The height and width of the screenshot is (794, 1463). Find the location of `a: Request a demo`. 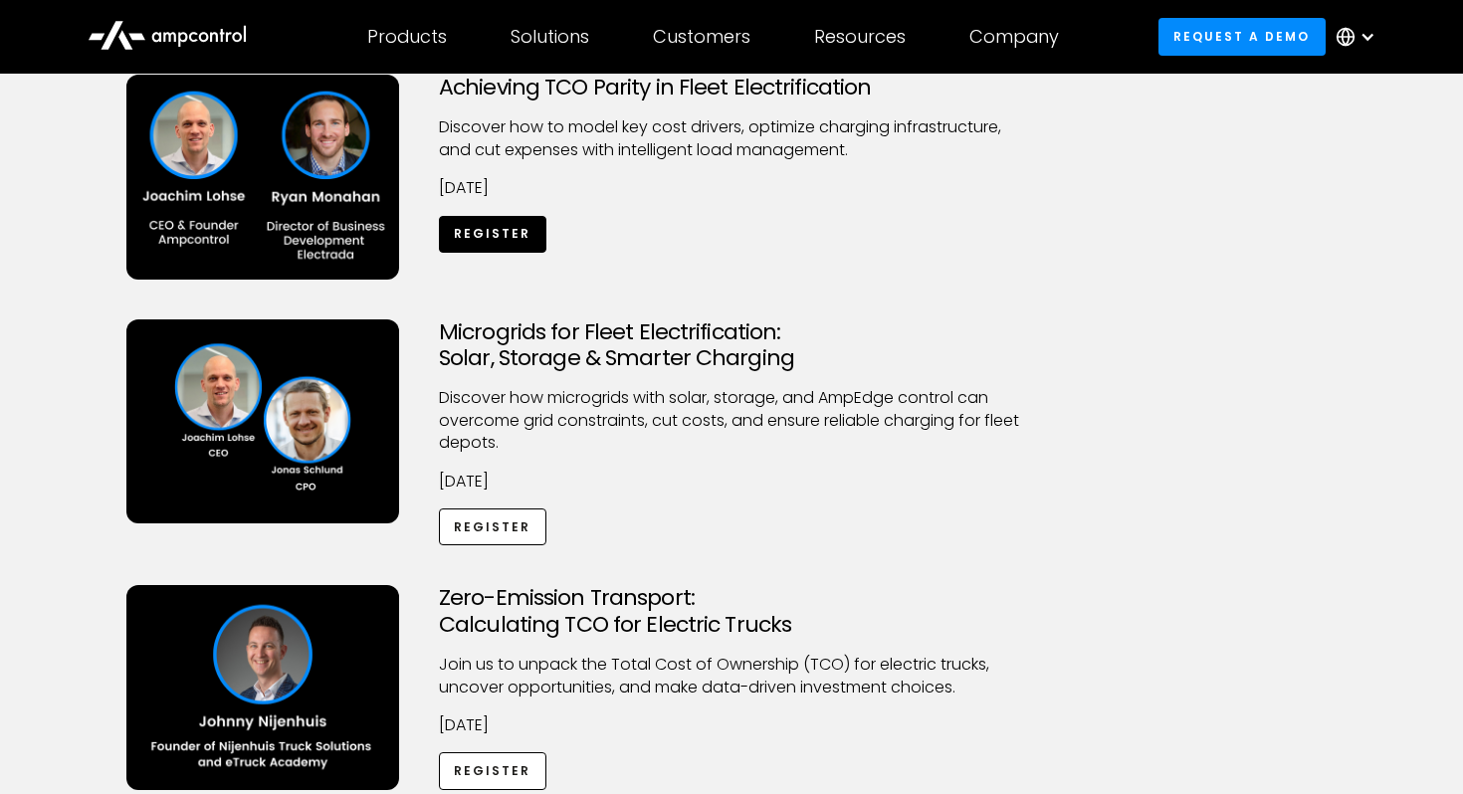

a: Request a demo is located at coordinates (1242, 36).